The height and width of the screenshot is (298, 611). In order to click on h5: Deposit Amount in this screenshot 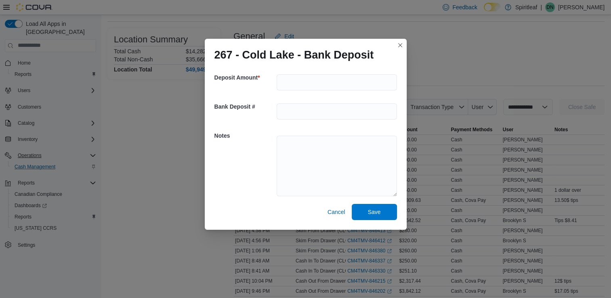, I will do `click(245, 77)`.